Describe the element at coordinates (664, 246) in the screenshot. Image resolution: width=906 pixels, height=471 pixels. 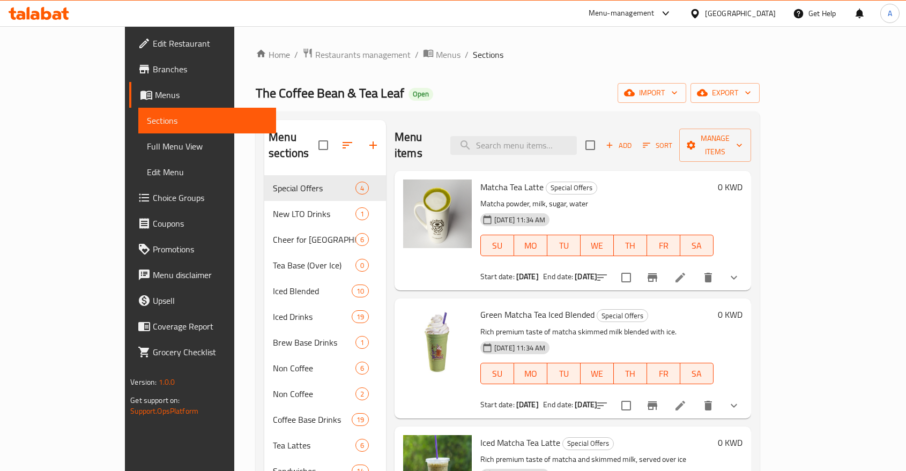
I see `button: FR` at that location.